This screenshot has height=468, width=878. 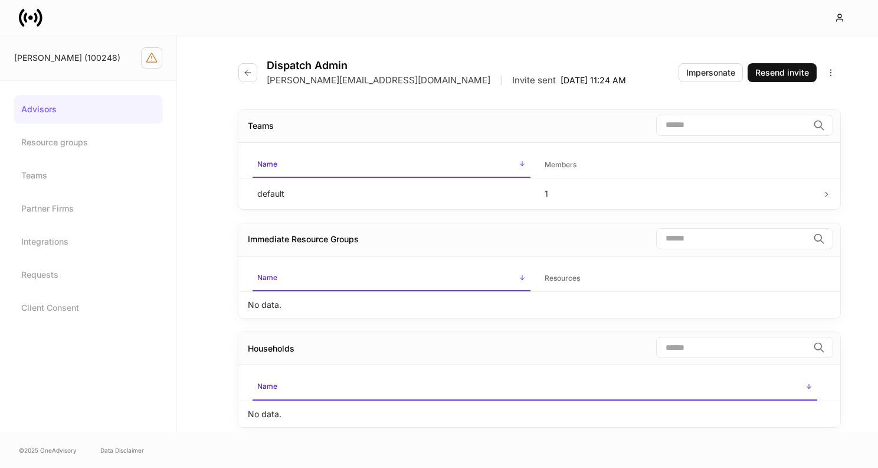 What do you see at coordinates (391, 193) in the screenshot?
I see `td: default` at bounding box center [391, 193].